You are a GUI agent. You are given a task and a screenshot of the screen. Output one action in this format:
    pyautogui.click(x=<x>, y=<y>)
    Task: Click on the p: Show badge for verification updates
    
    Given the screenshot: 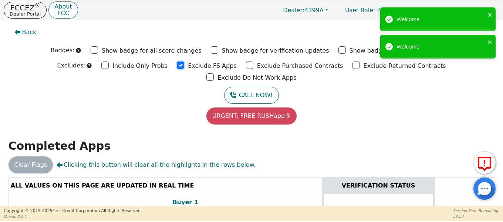 What is the action you would take?
    pyautogui.click(x=276, y=51)
    